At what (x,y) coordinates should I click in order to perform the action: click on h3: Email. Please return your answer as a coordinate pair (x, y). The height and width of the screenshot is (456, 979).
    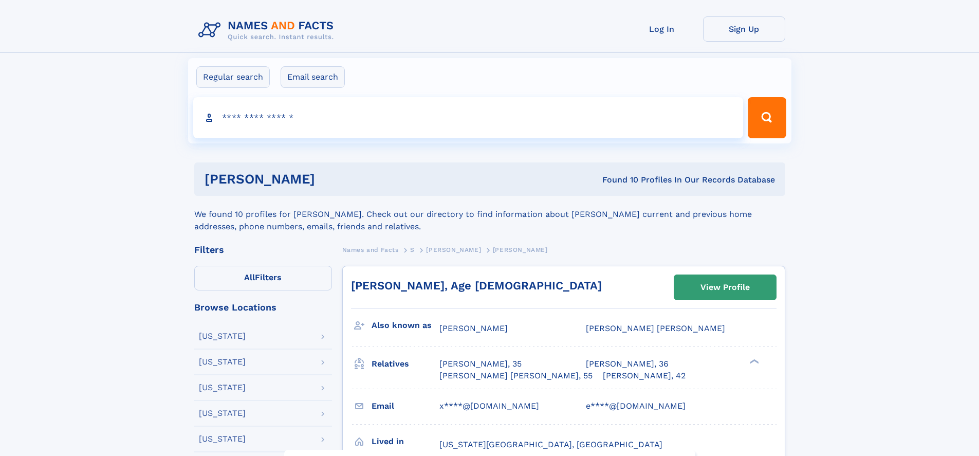
    Looking at the image, I should click on (405, 406).